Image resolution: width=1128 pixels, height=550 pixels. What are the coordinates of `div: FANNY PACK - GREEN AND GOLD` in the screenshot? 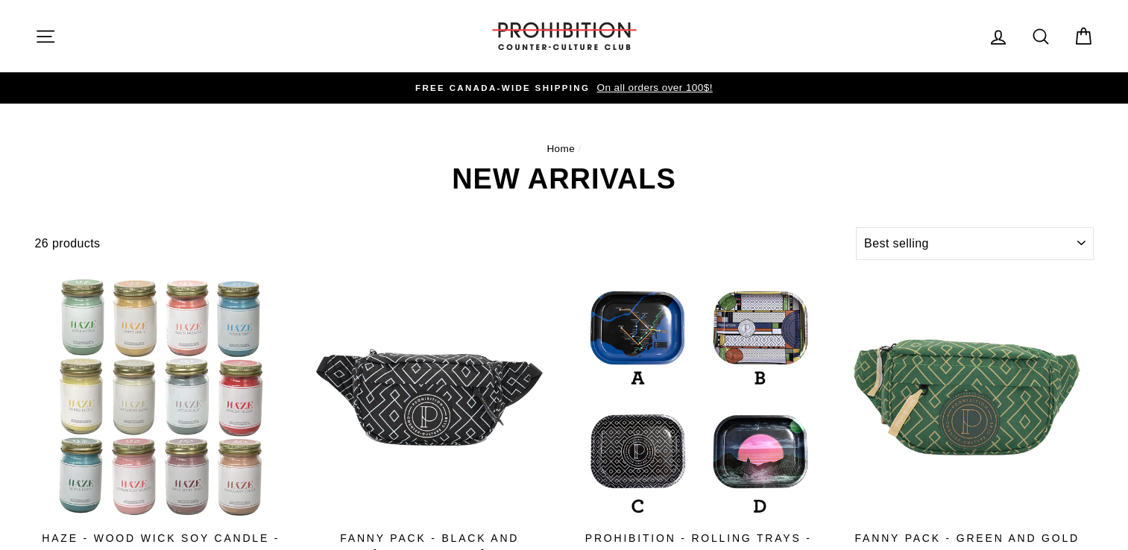 It's located at (967, 538).